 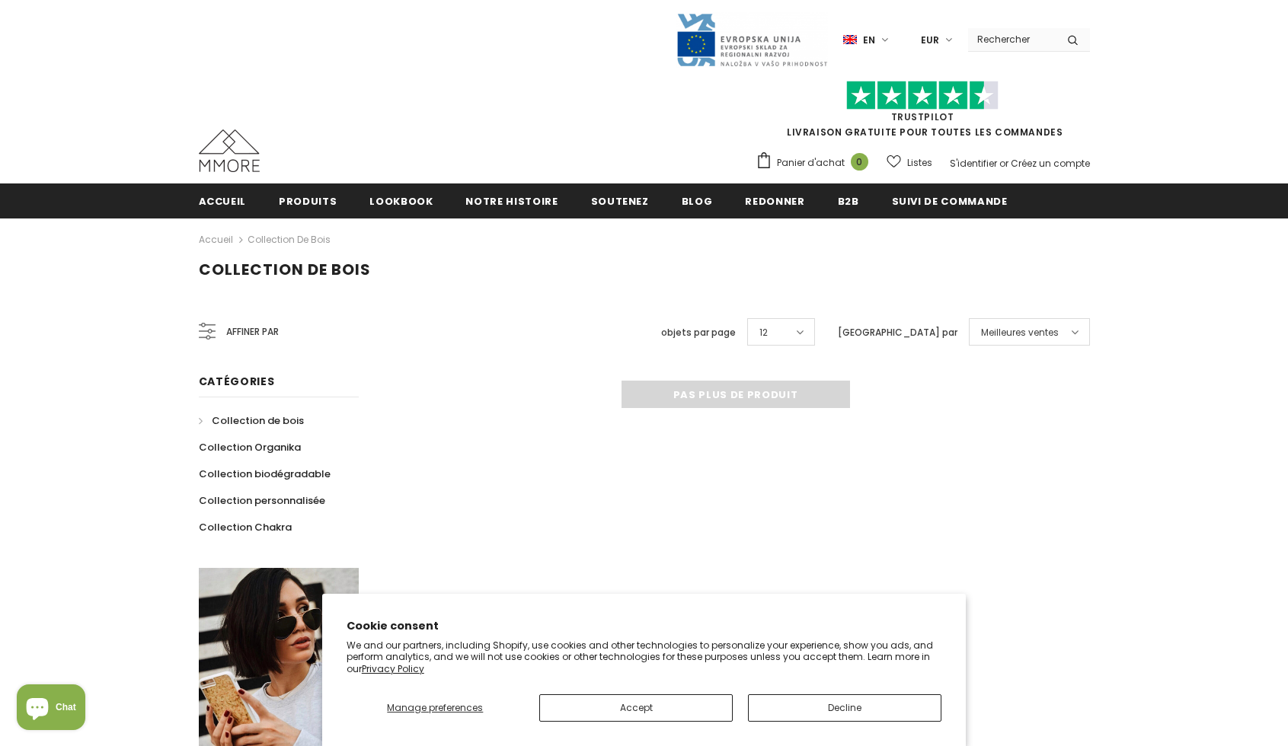 I want to click on span: or, so click(x=1004, y=163).